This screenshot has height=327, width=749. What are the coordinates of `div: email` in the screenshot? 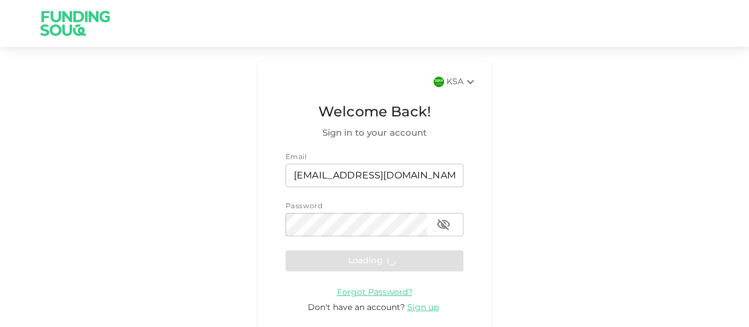 It's located at (375, 176).